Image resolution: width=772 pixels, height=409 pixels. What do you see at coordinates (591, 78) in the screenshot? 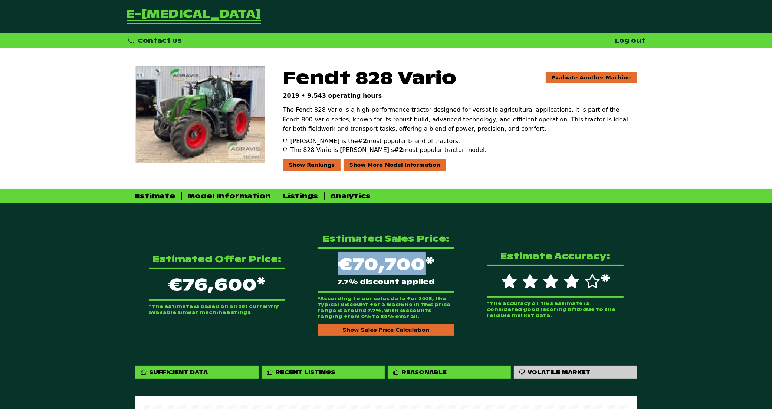
I see `a: Evaluate Another Machine` at bounding box center [591, 78].